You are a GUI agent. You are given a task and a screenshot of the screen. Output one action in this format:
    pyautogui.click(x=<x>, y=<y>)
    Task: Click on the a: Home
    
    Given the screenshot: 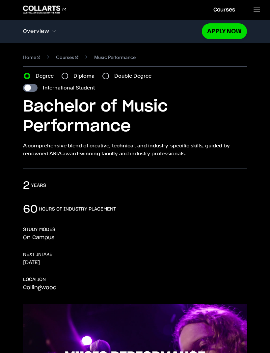 What is the action you would take?
    pyautogui.click(x=32, y=57)
    